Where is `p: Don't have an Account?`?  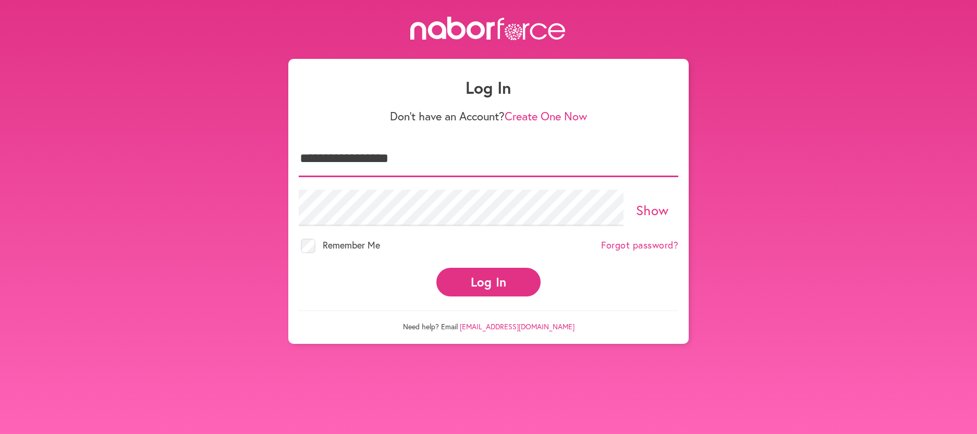 p: Don't have an Account? is located at coordinates (488, 116).